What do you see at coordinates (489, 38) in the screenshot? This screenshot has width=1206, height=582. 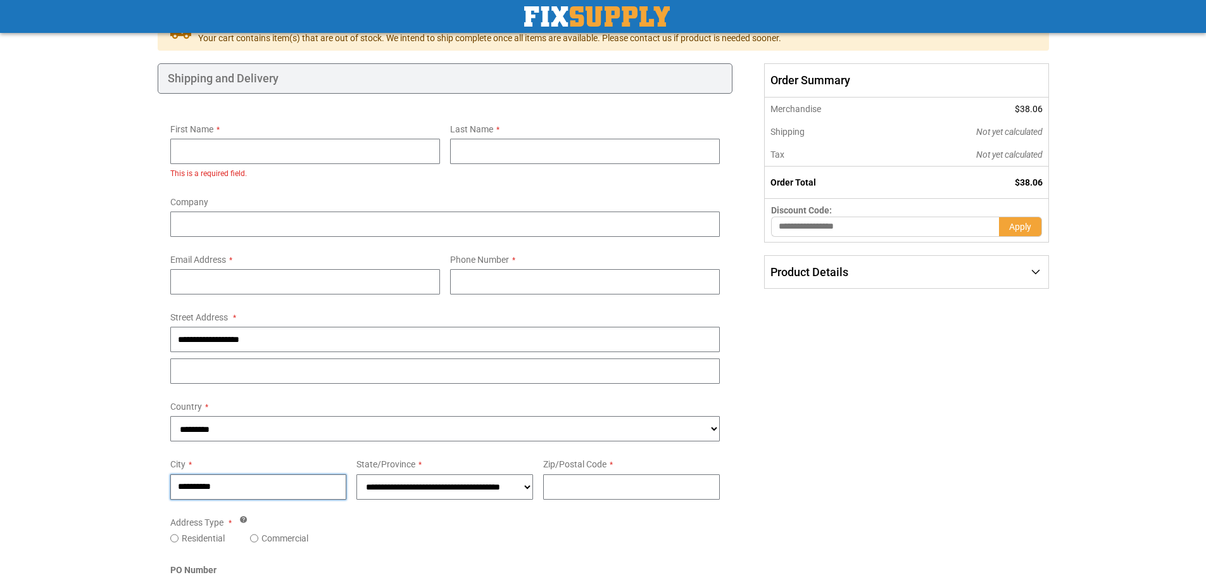 I see `span: Your cart contains item(s) that are out of stock. We intend to ship complete once all items are a...` at bounding box center [489, 38].